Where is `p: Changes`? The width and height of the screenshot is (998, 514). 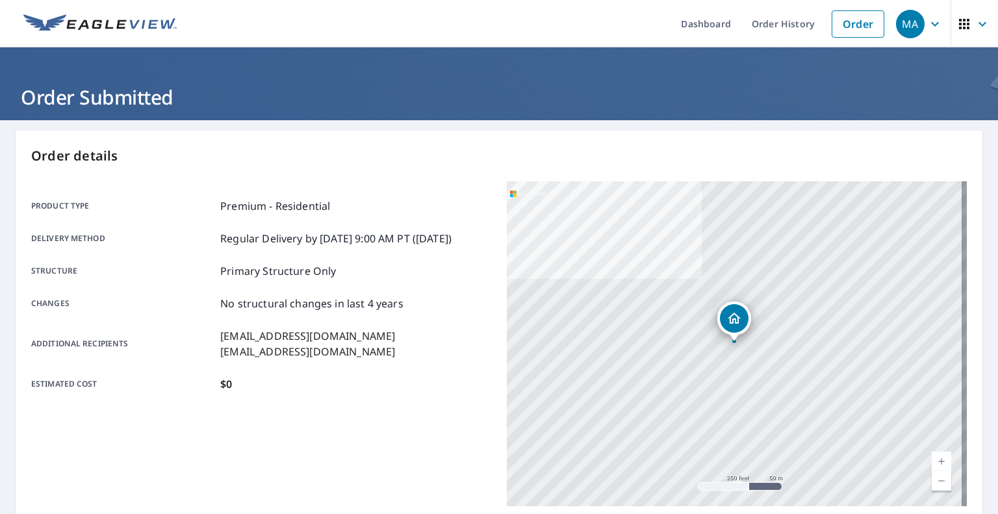 p: Changes is located at coordinates (123, 304).